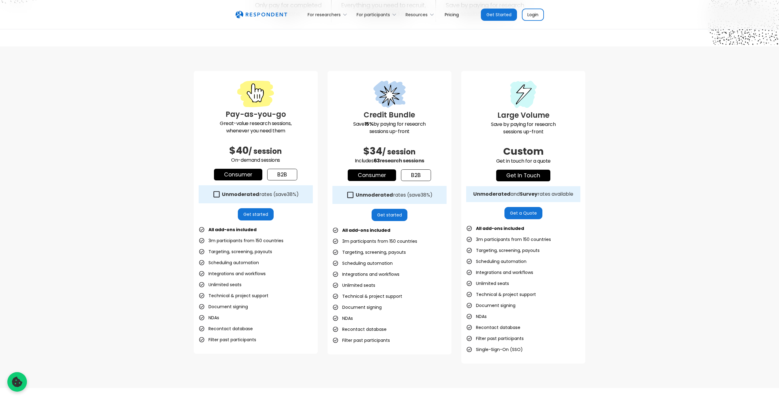  I want to click on p: Great-value research sessions, whenever you need them, so click(256, 127).